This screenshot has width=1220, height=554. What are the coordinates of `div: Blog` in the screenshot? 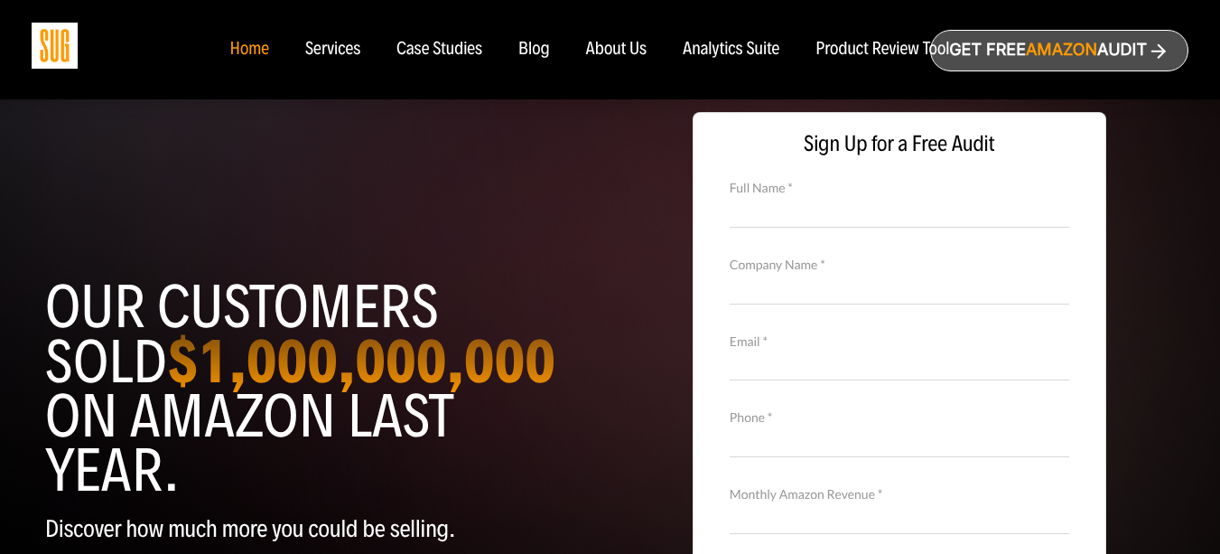 It's located at (534, 50).